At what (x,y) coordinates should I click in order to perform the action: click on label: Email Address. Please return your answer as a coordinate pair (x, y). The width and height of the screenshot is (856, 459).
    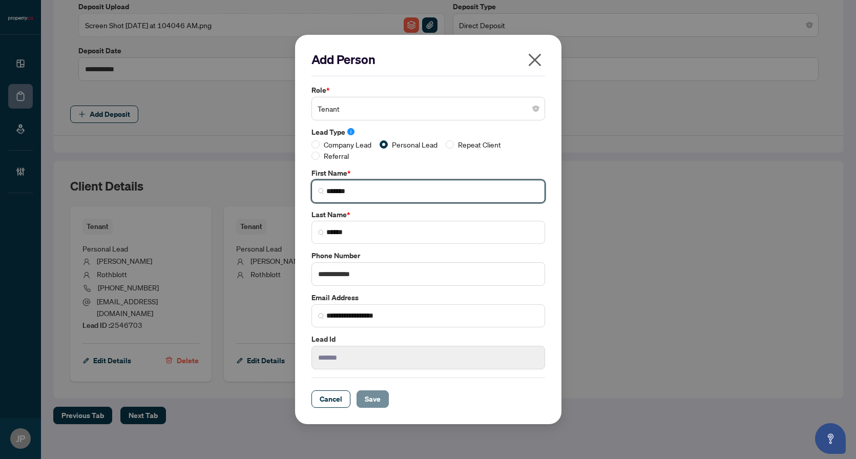
    Looking at the image, I should click on (428, 298).